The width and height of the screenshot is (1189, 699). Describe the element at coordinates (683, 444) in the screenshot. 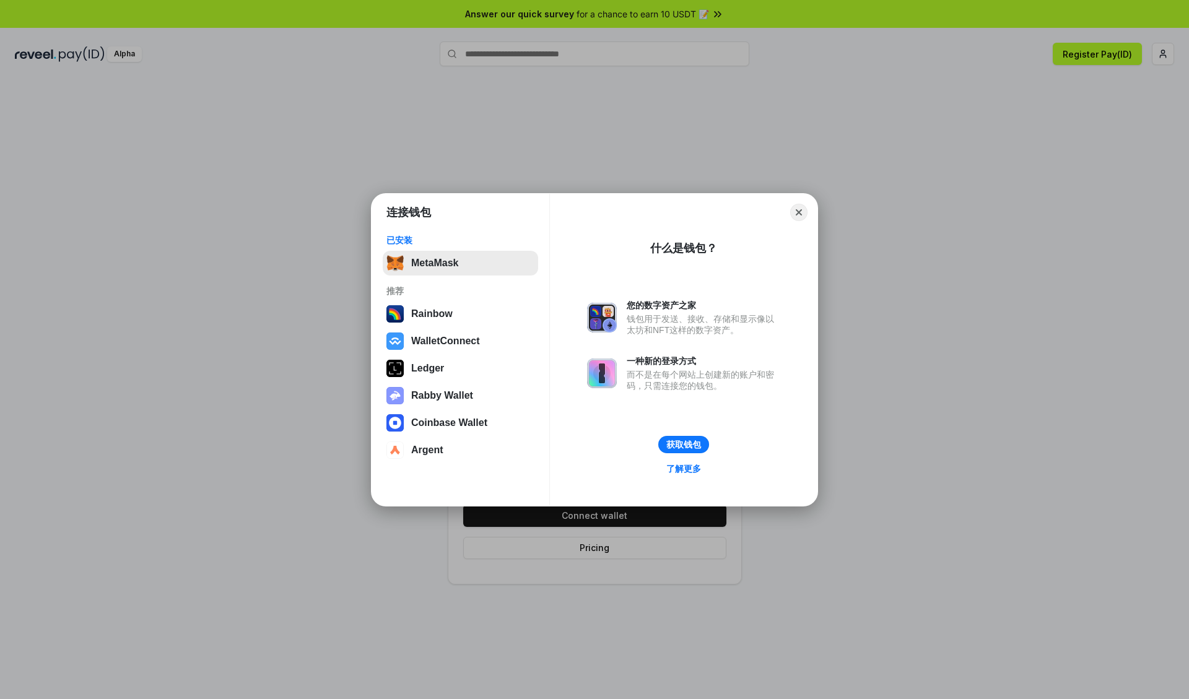

I see `button: 获取钱包` at that location.